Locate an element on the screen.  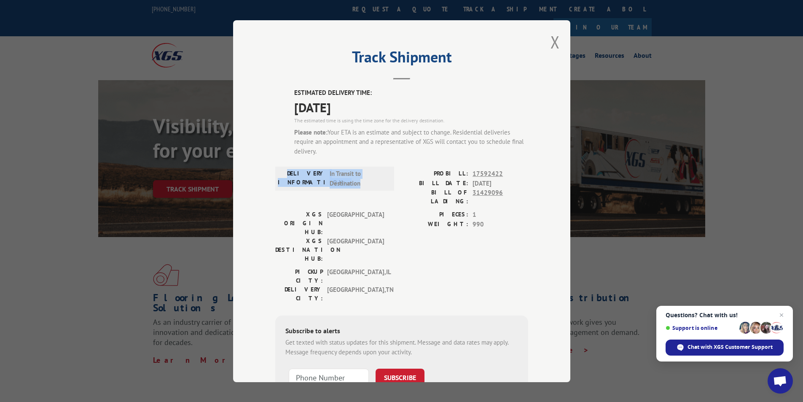
label: PICKUP CITY: is located at coordinates (299, 276).